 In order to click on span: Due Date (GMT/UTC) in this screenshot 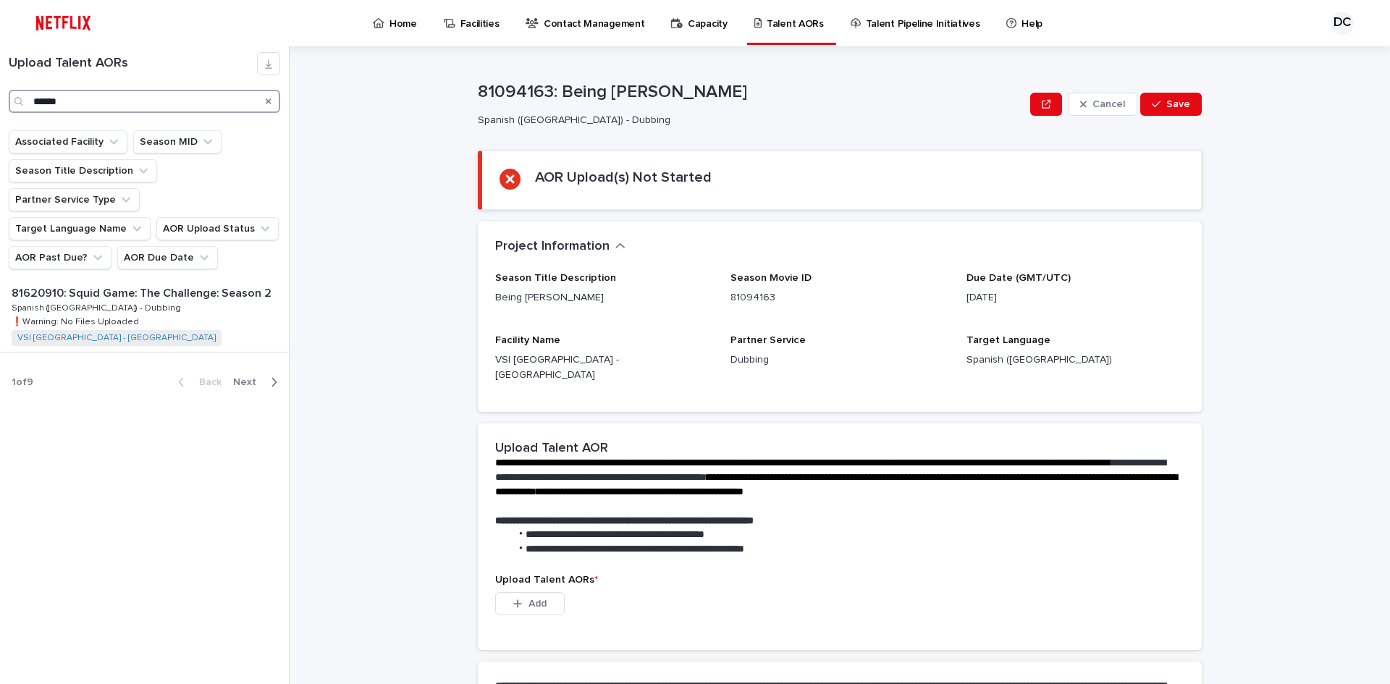, I will do `click(1019, 278)`.